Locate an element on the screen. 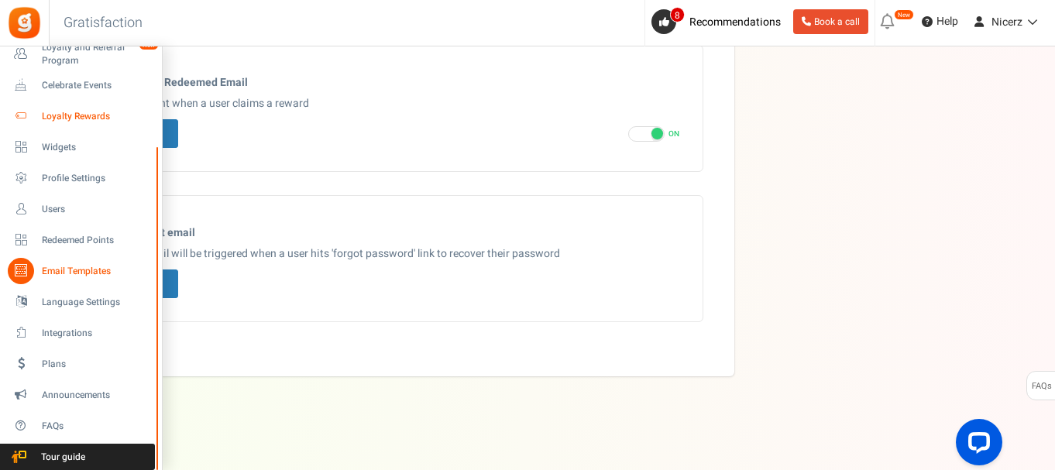 The width and height of the screenshot is (1055, 470). span: Loyalty Rewards is located at coordinates (96, 116).